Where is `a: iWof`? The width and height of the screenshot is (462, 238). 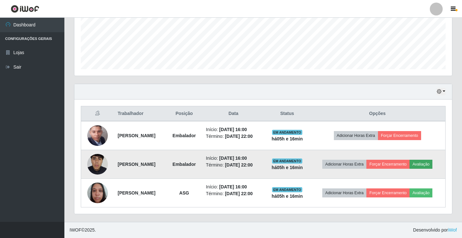 a: iWof is located at coordinates (453, 230).